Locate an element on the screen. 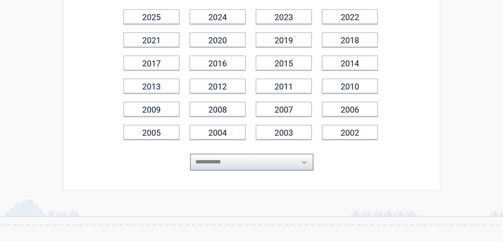 Image resolution: width=503 pixels, height=241 pixels. a: 2006 is located at coordinates (350, 109).